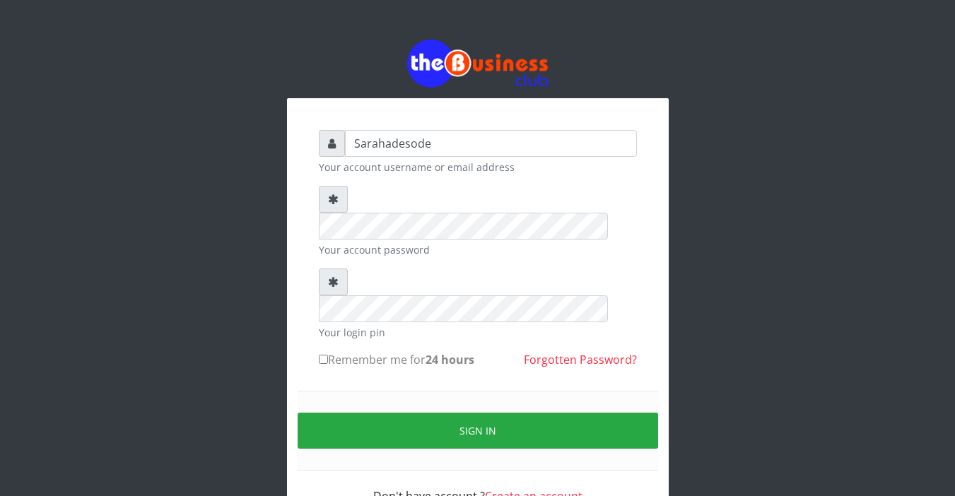 The height and width of the screenshot is (496, 955). I want to click on b: 24 hours, so click(450, 360).